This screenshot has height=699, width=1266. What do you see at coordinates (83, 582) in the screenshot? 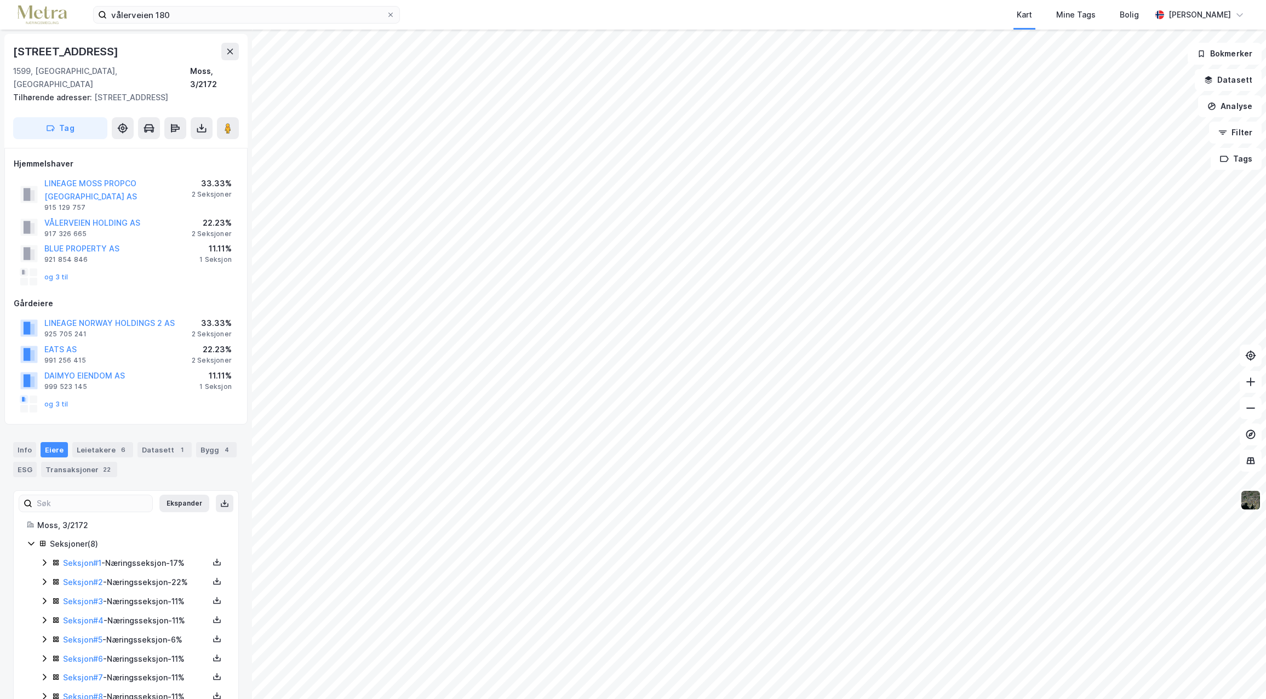
I see `a: Seksjon#2` at bounding box center [83, 582].